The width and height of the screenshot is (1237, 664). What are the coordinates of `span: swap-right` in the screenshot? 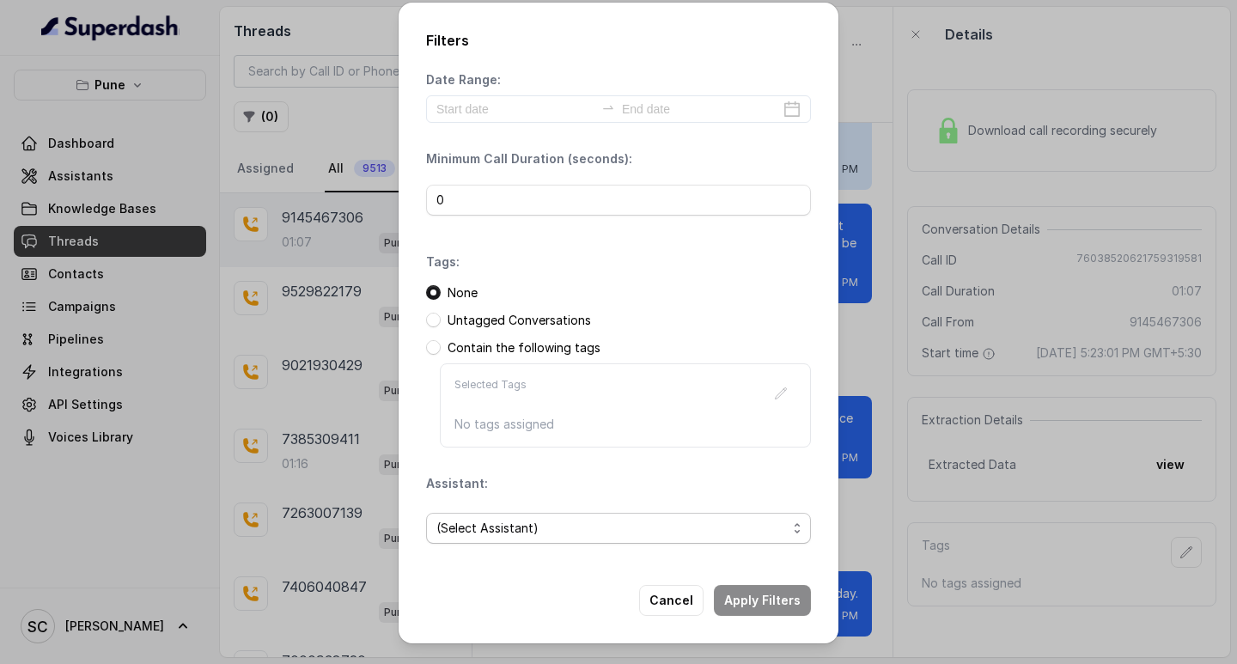 It's located at (608, 107).